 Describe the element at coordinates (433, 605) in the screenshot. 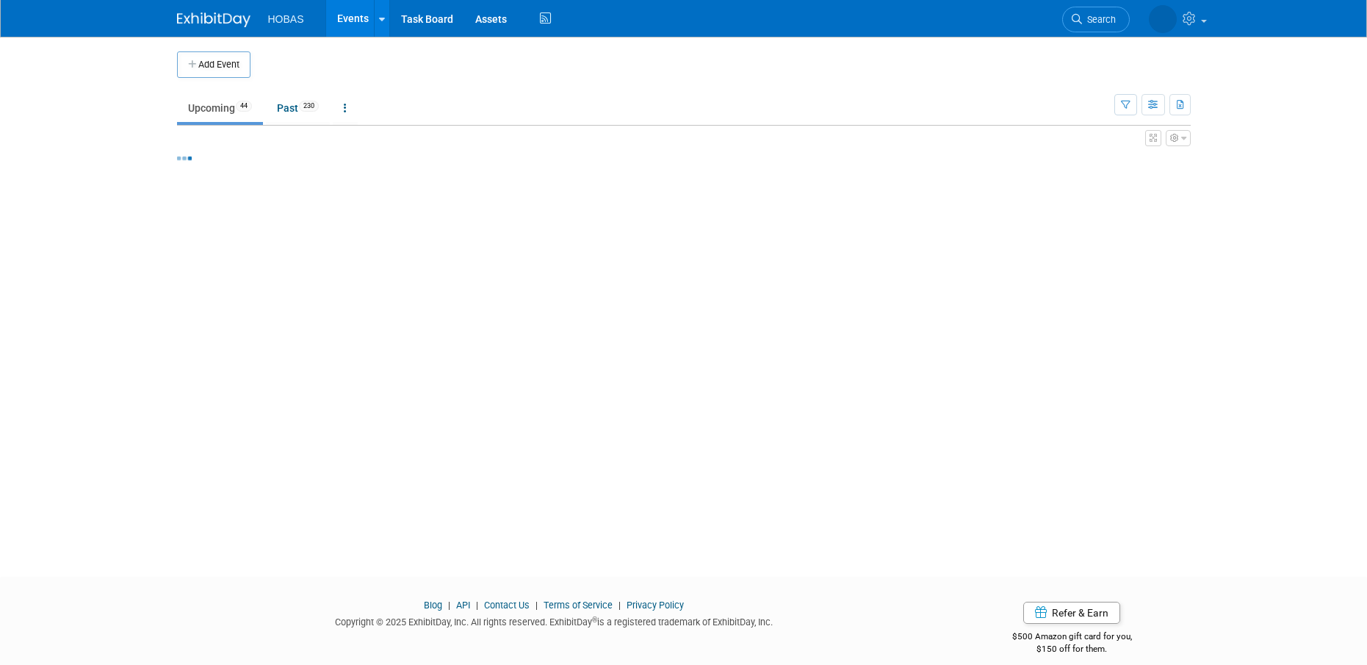

I see `a: Blog` at that location.